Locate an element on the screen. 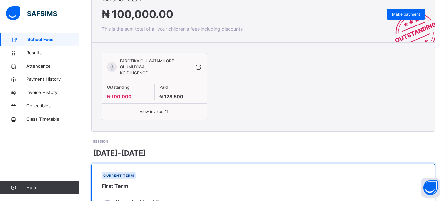 Image resolution: width=447 pixels, height=201 pixels. img: outstanding-stamp.3c148f88c3ebafa6da95868fa43343a1.svg is located at coordinates (411, 24).